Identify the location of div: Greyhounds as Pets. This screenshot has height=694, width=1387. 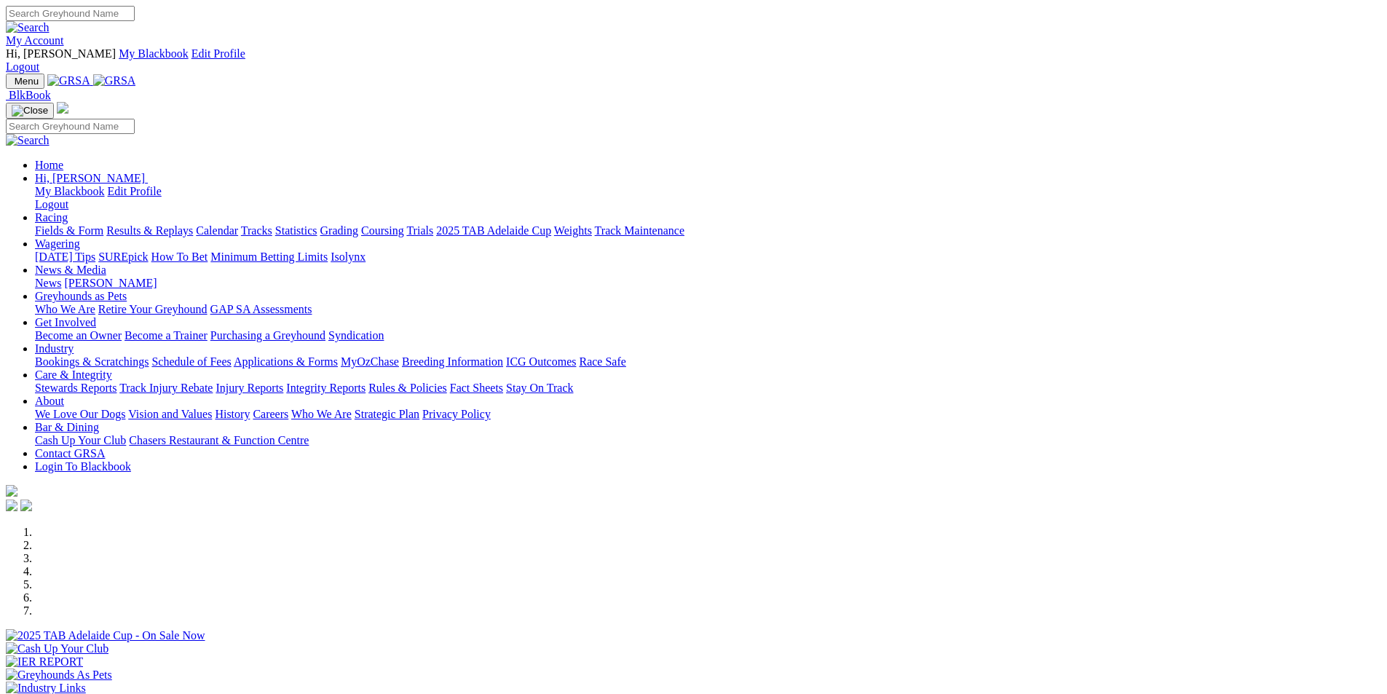
(708, 309).